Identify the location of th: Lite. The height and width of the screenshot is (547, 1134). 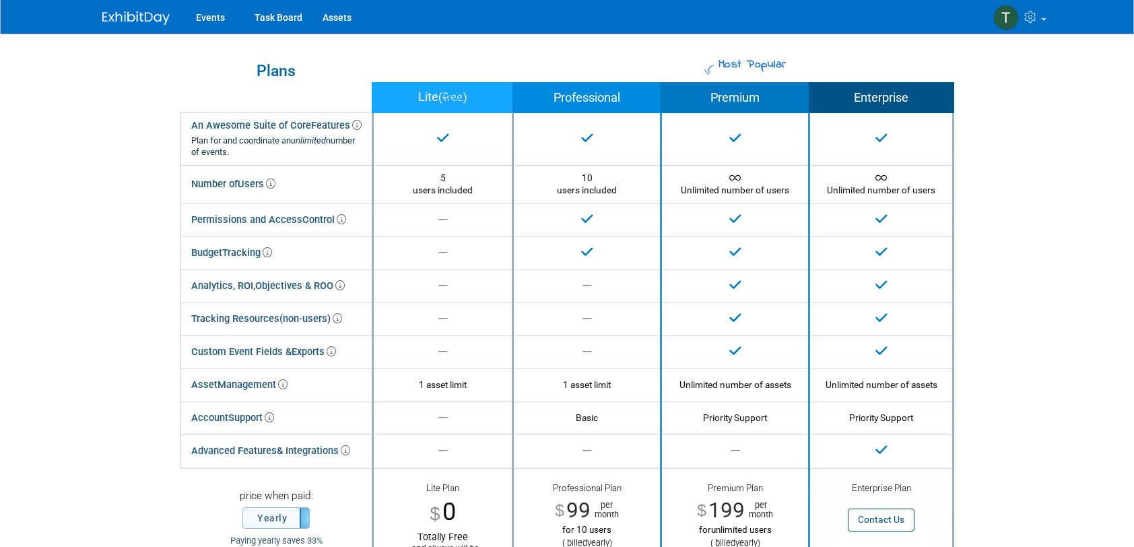
(443, 98).